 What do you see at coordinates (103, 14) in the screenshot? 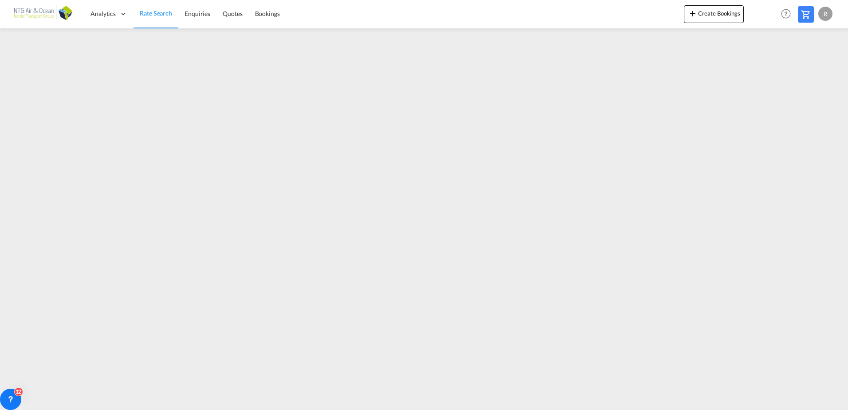
I see `span: Analytics` at bounding box center [103, 14].